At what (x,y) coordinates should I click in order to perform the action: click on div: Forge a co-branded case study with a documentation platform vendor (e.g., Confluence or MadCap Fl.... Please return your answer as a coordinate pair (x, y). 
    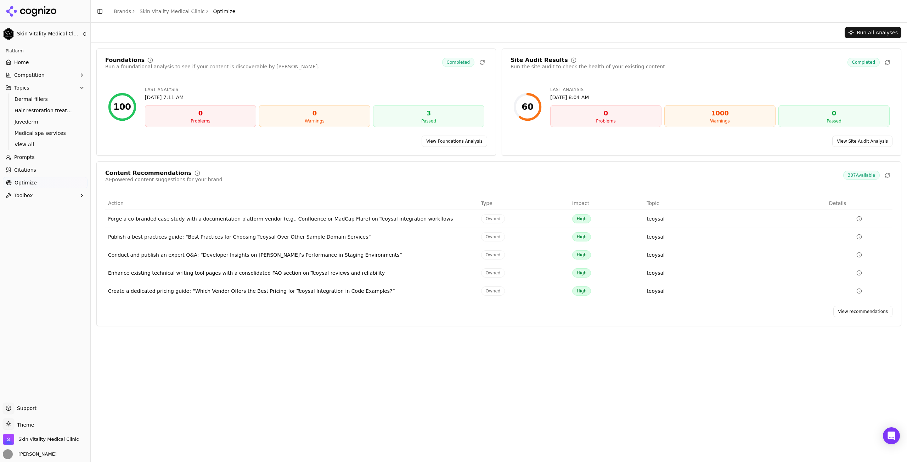
    Looking at the image, I should click on (291, 219).